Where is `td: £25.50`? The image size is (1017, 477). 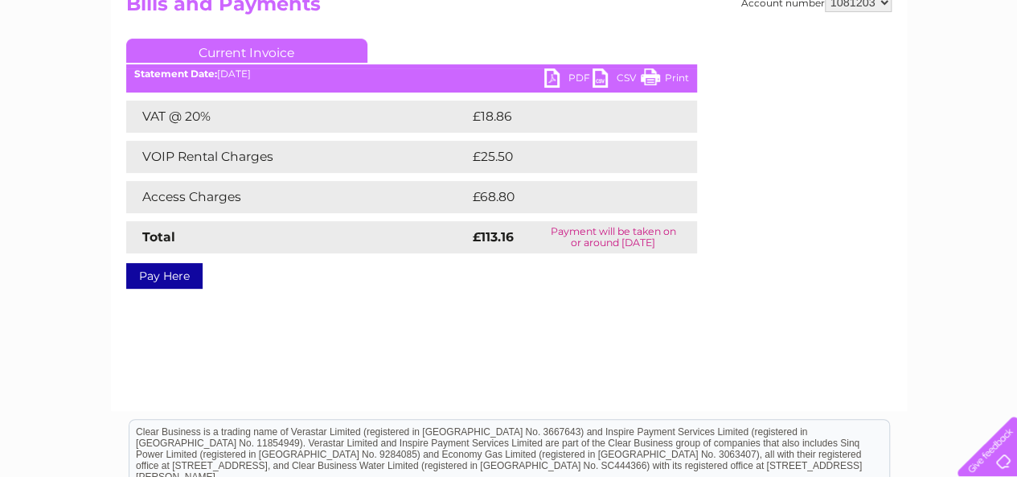 td: £25.50 is located at coordinates (566, 157).